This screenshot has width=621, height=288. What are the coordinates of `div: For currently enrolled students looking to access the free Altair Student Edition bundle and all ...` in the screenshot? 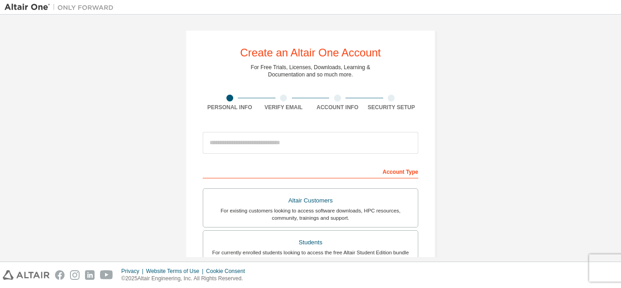 It's located at (310, 256).